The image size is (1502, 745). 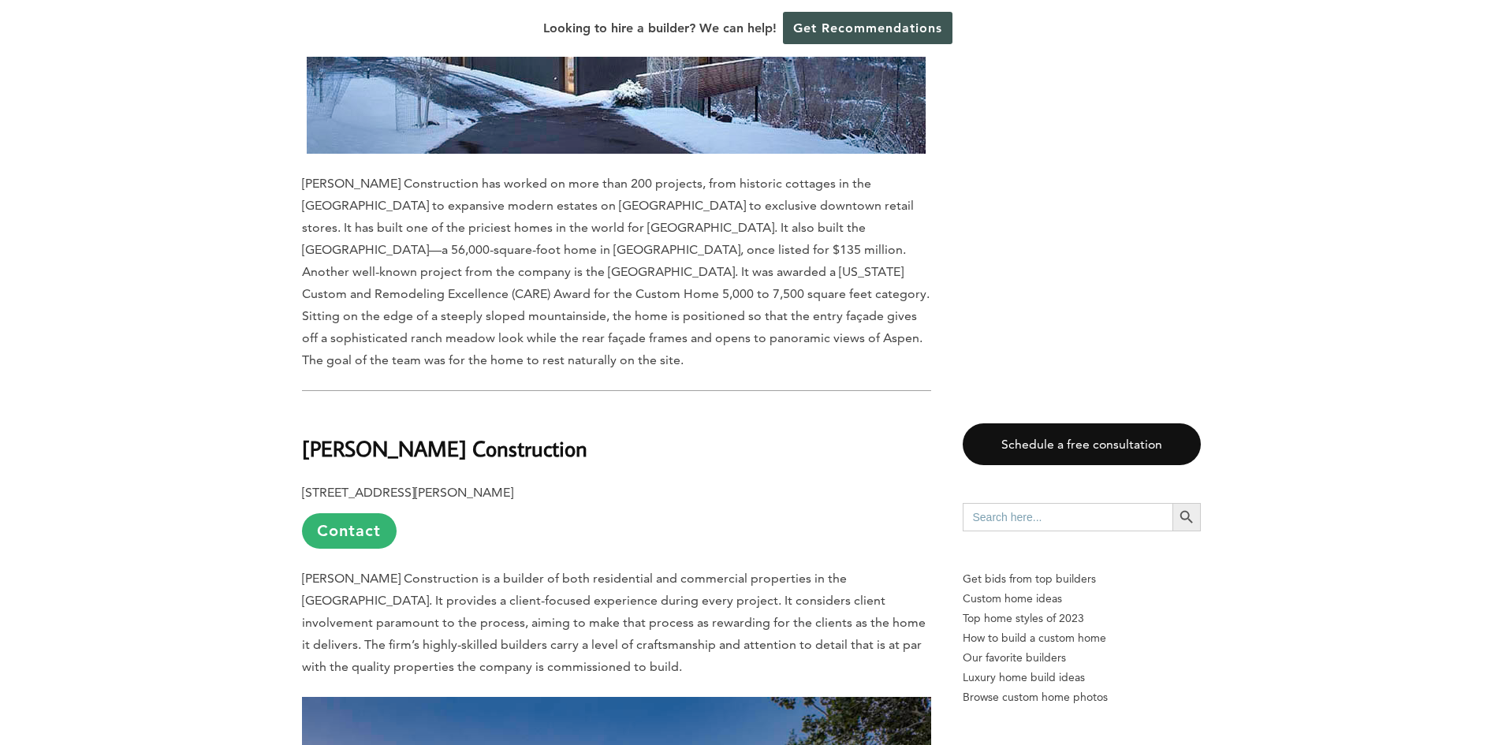 I want to click on p: Our favorite builders, so click(x=1082, y=658).